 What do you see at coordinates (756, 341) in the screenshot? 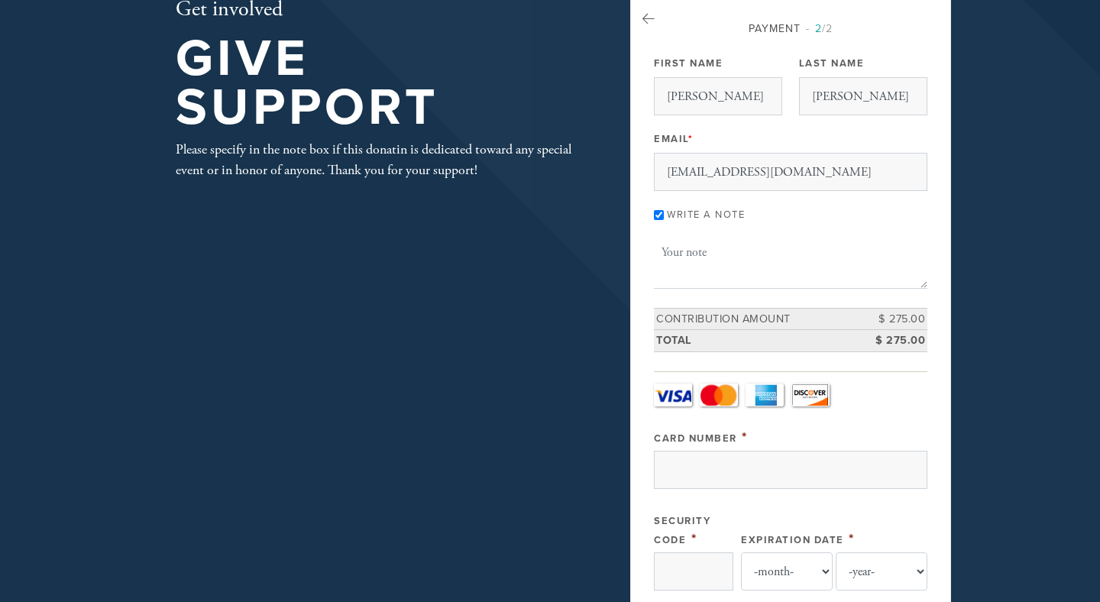
I see `td: Total` at bounding box center [756, 341].